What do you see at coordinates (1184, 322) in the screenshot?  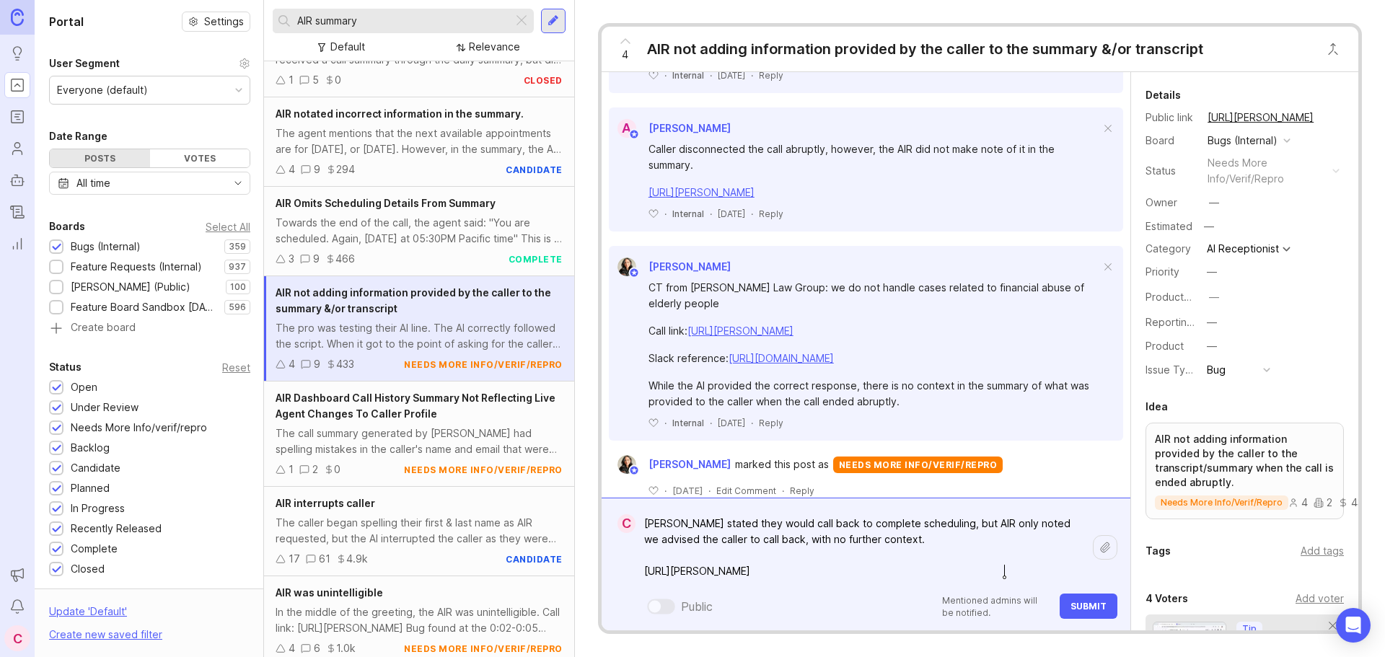 I see `label: Reporting Team` at bounding box center [1184, 322].